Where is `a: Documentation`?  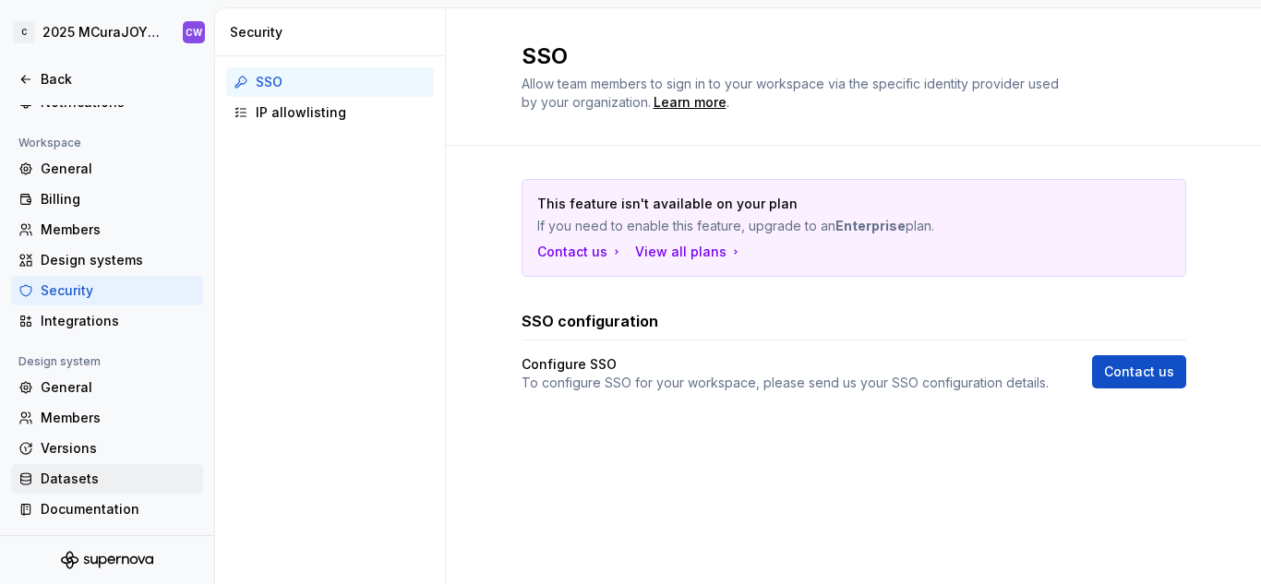 a: Documentation is located at coordinates (107, 510).